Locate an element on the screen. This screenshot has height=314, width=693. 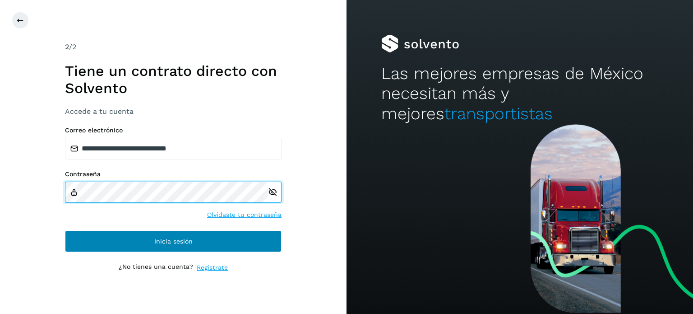
p: ¿No tienes una cuenta? is located at coordinates (156, 267).